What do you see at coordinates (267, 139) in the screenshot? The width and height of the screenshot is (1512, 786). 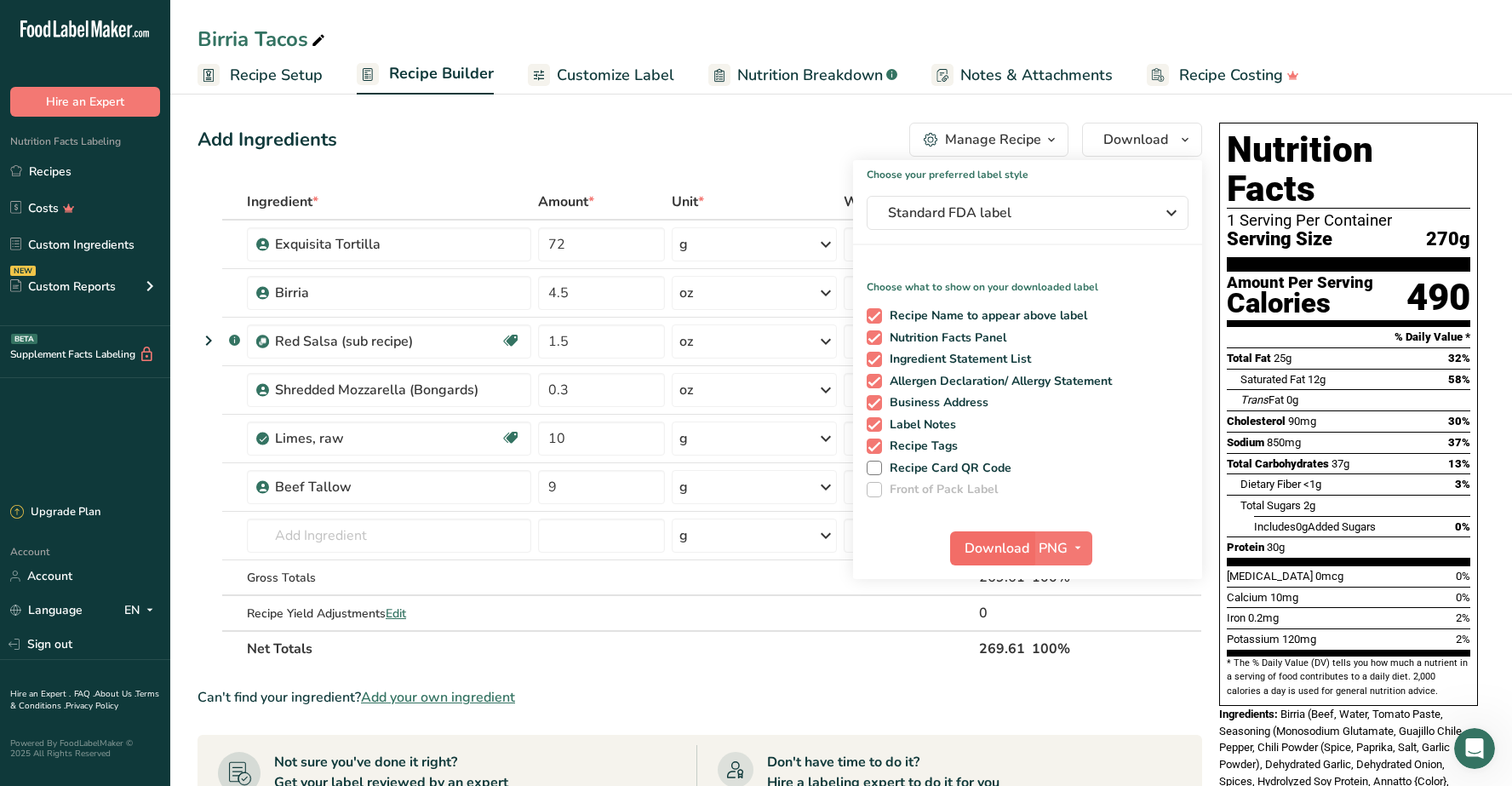 I see `div: Add Ingredients` at bounding box center [267, 139].